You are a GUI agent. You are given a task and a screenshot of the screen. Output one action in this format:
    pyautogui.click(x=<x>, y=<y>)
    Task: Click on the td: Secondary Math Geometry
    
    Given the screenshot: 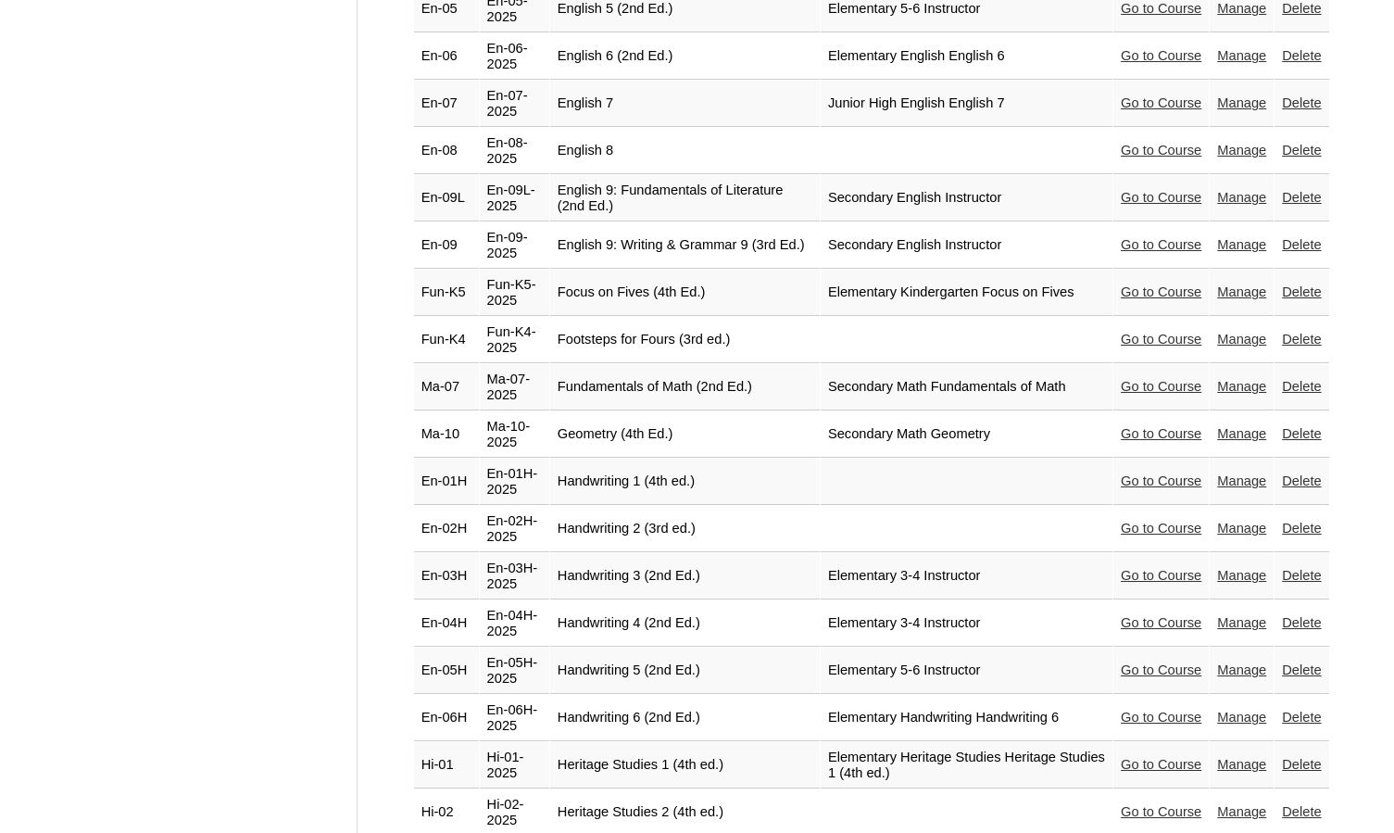 What is the action you would take?
    pyautogui.click(x=966, y=434)
    